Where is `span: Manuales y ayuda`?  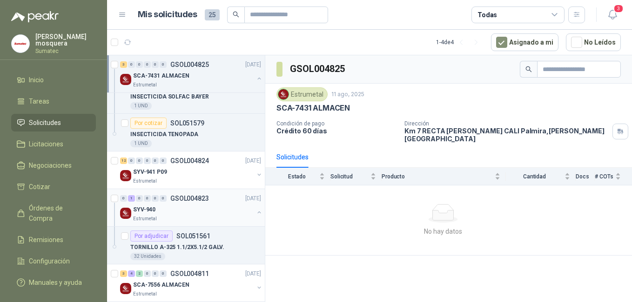
span: Manuales y ayuda is located at coordinates (55, 283).